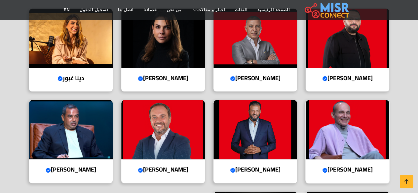 This screenshot has height=193, width=418. What do you see at coordinates (163, 38) in the screenshot?
I see `img: هيلدا لوقا` at bounding box center [163, 38].